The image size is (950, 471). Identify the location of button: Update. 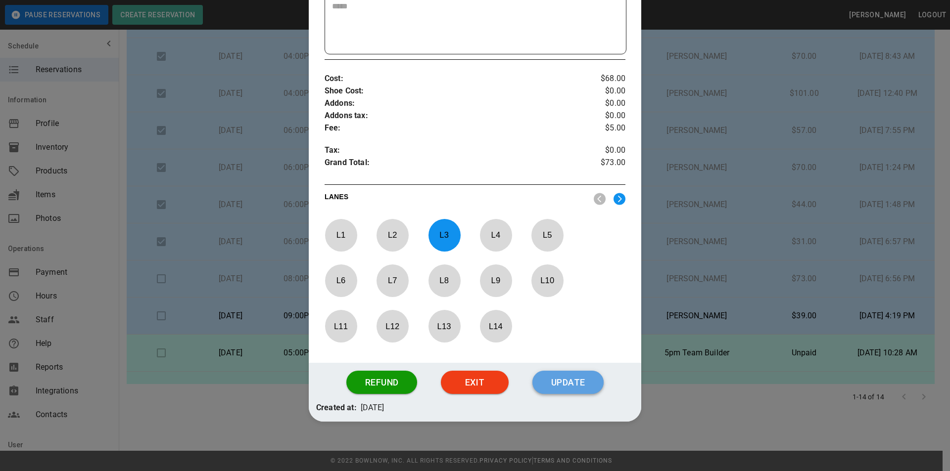
(568, 383).